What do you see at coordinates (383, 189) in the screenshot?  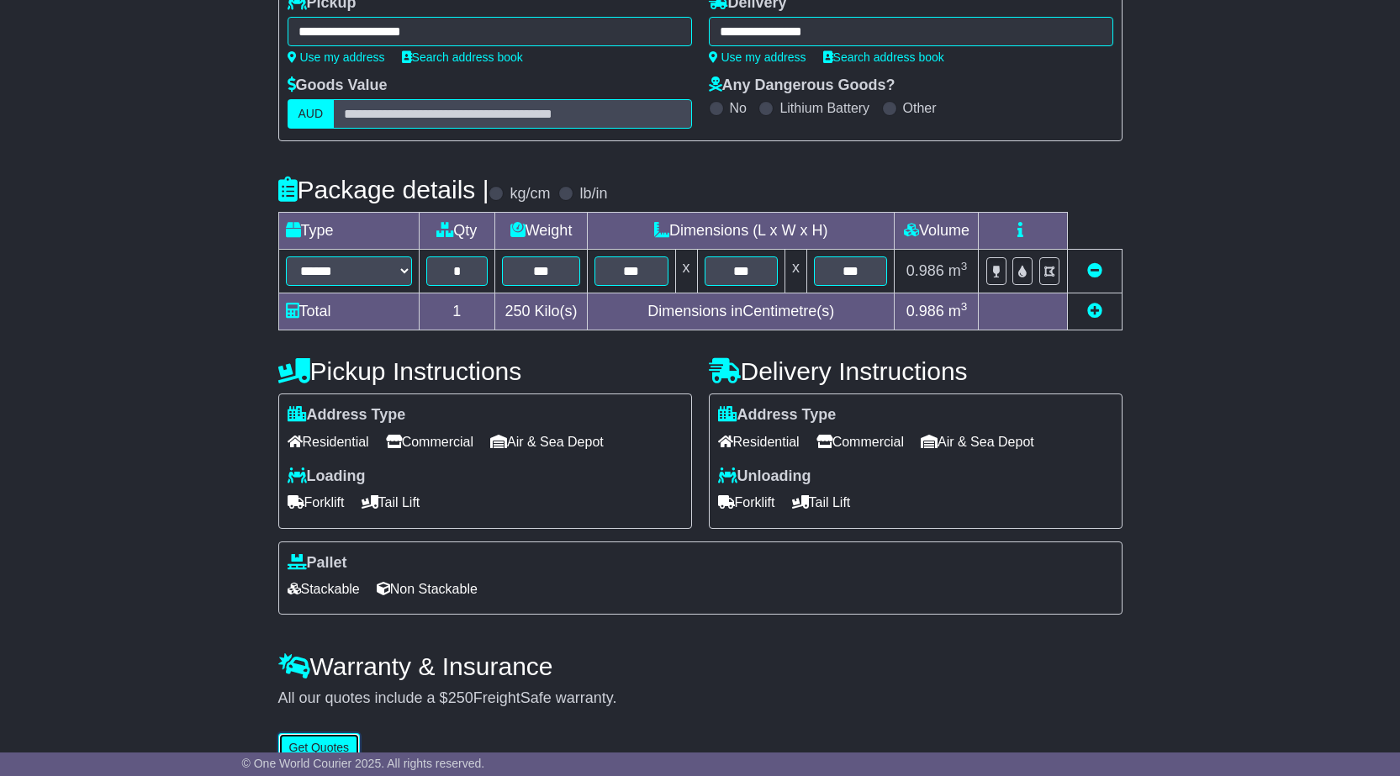 I see `h4: Package details |` at bounding box center [383, 189].